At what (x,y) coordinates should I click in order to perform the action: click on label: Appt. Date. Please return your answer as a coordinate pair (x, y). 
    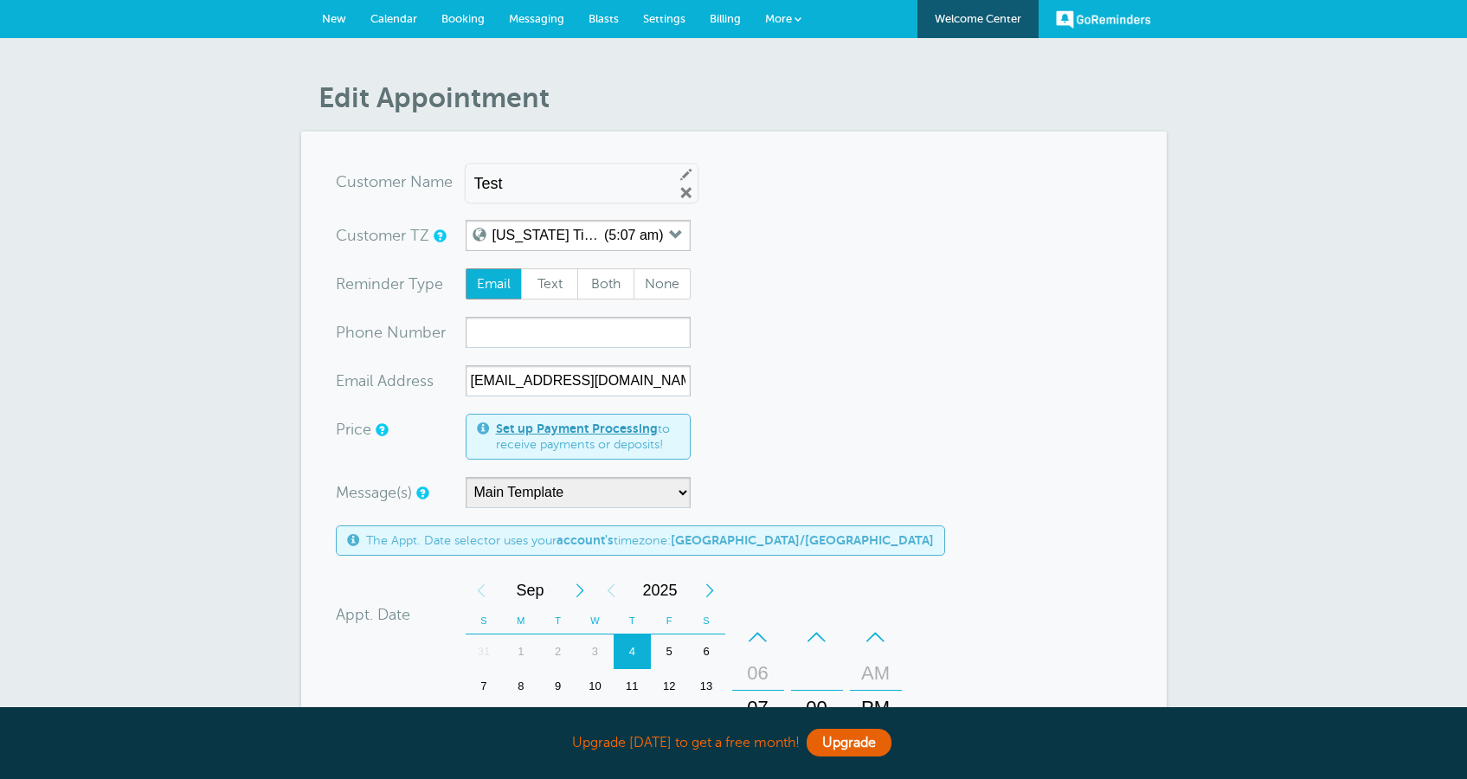
    Looking at the image, I should click on (373, 615).